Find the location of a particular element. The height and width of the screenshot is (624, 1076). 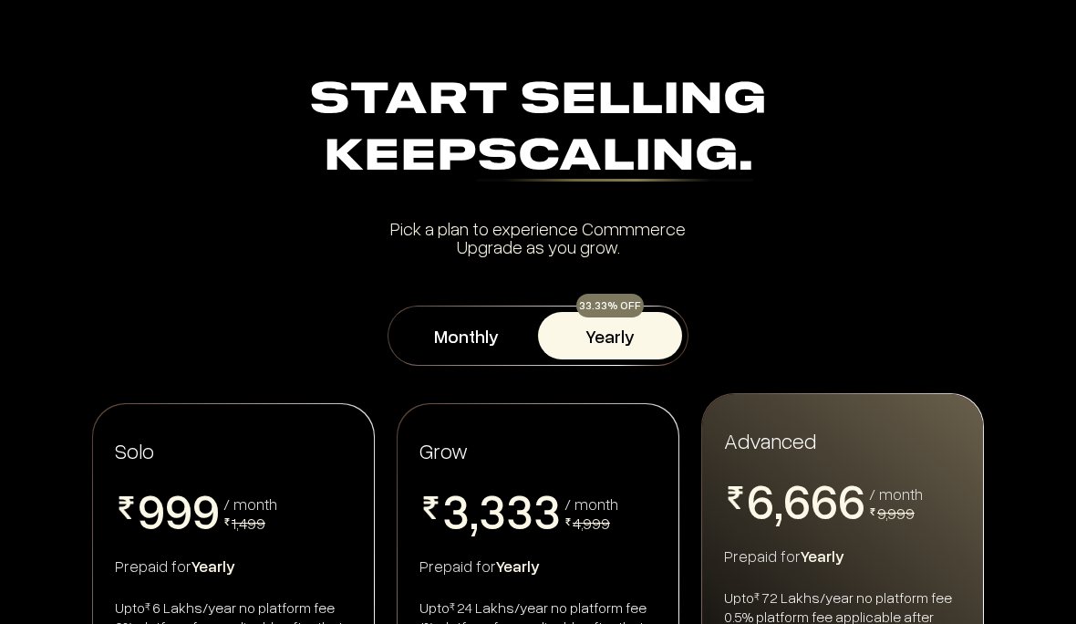

span: 4,999 is located at coordinates (591, 522).